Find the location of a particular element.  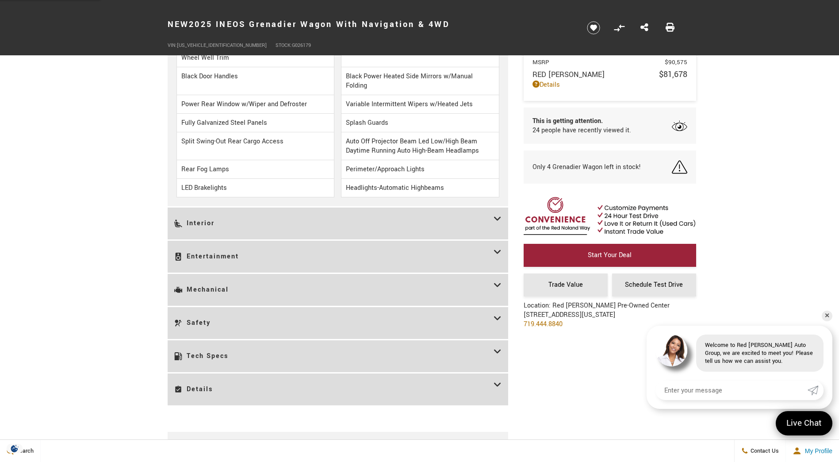

span: Contact Us is located at coordinates (764, 451).